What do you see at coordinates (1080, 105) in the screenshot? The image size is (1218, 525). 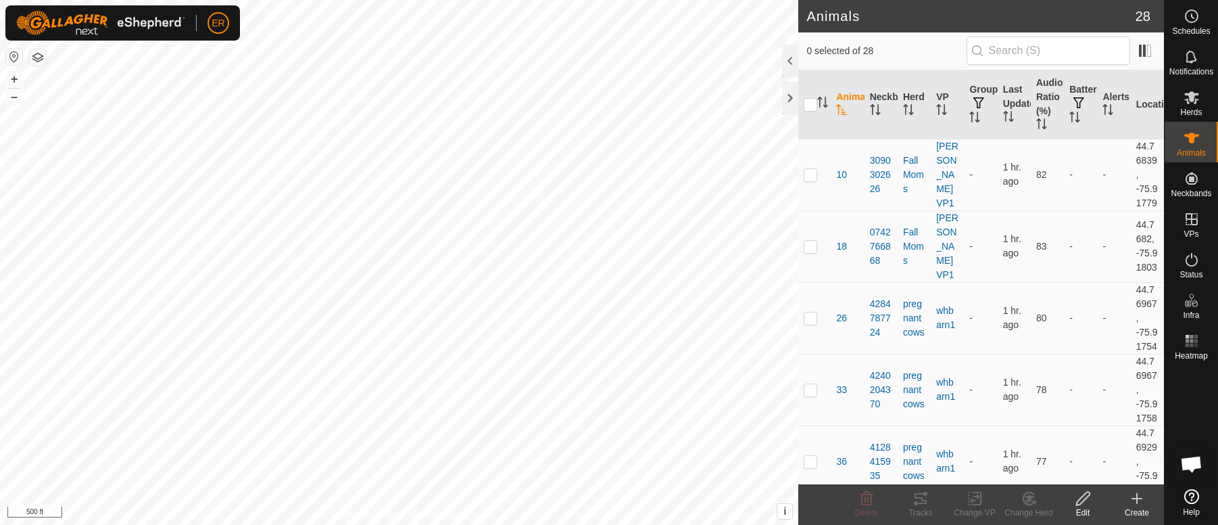 I see `th: Battery` at bounding box center [1080, 105].